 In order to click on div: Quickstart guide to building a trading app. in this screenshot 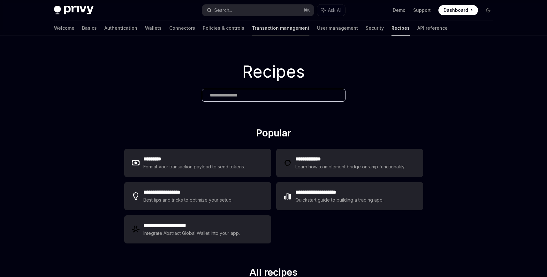, I will do `click(339, 200)`.